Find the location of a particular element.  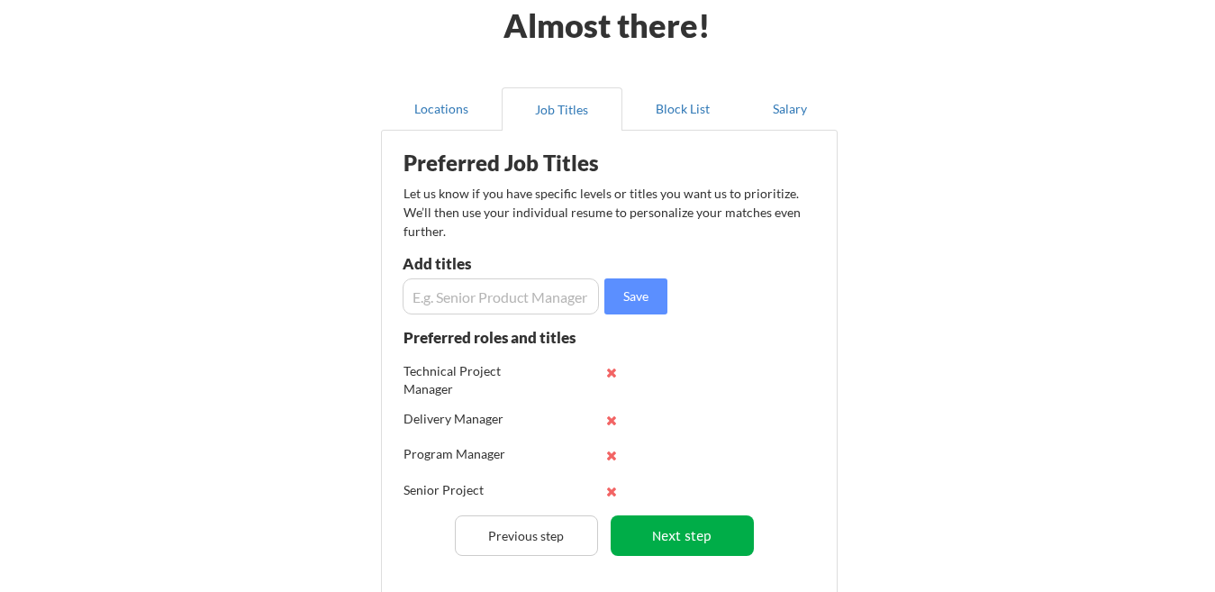

input: E.g. Senior Product Manager is located at coordinates (501, 296).